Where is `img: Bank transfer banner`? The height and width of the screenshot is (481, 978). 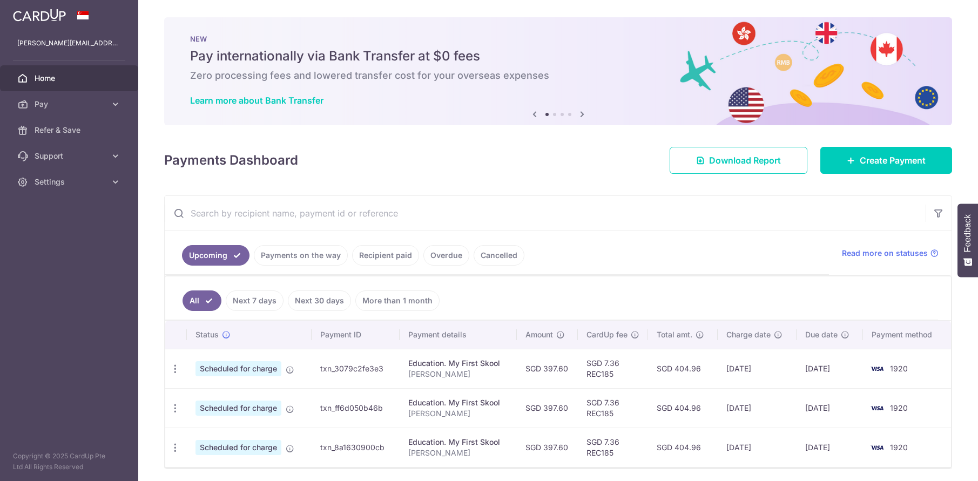
img: Bank transfer banner is located at coordinates (558, 71).